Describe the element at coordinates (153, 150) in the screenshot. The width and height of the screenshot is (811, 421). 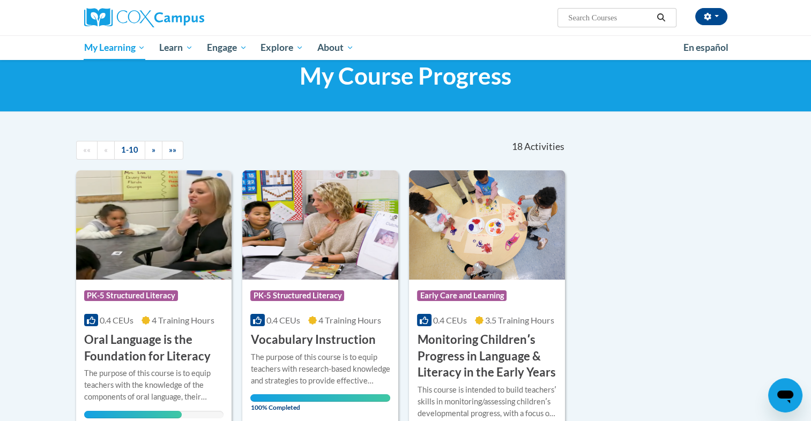
I see `a: Next` at that location.